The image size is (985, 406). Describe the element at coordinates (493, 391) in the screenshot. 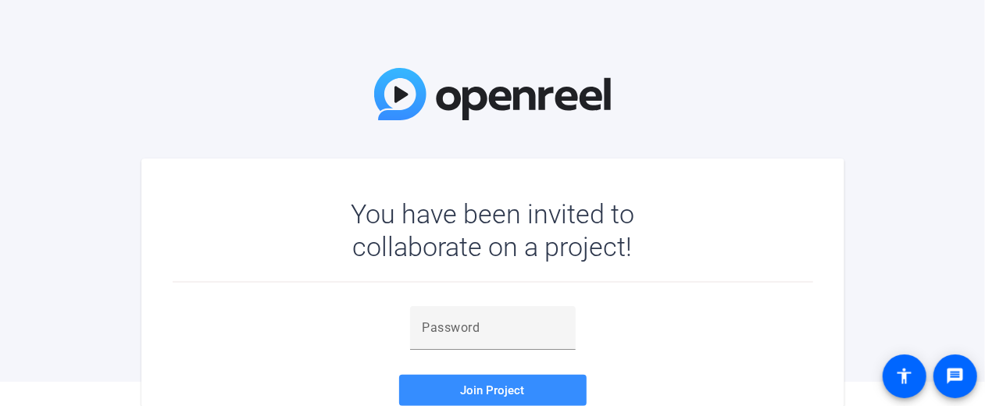

I see `span: Join Project` at that location.